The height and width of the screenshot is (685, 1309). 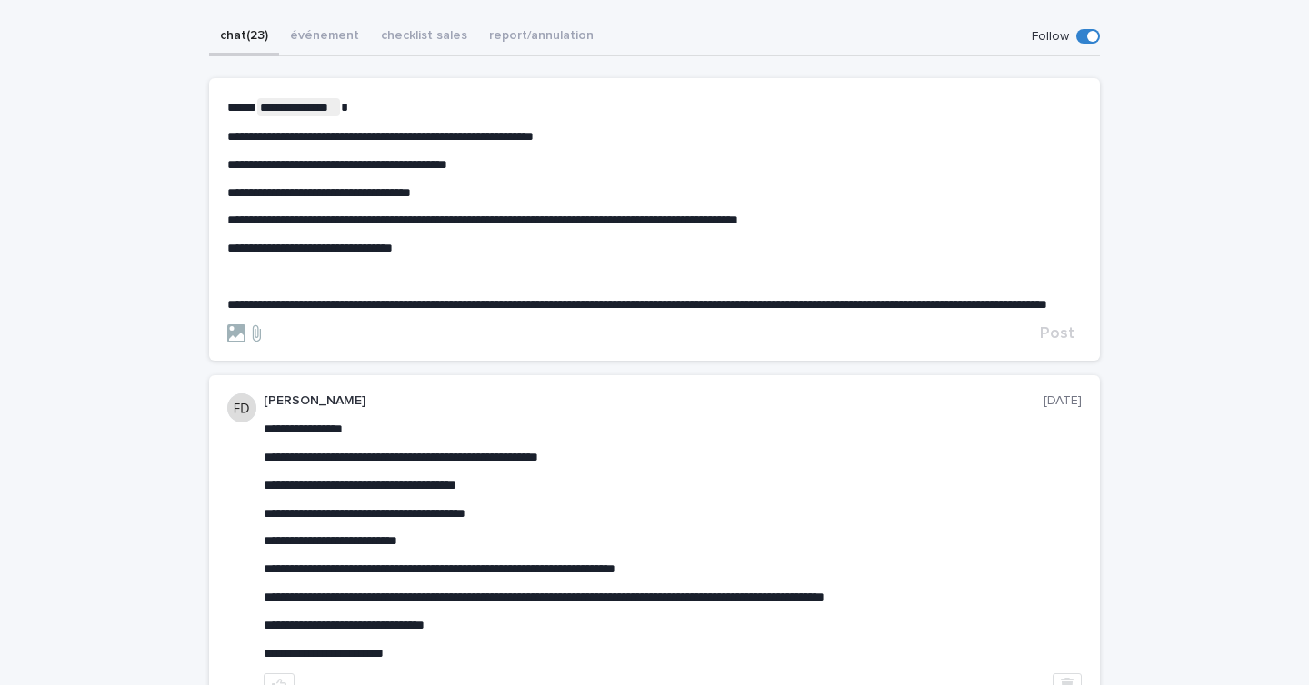 I want to click on p: Follow, so click(x=1050, y=36).